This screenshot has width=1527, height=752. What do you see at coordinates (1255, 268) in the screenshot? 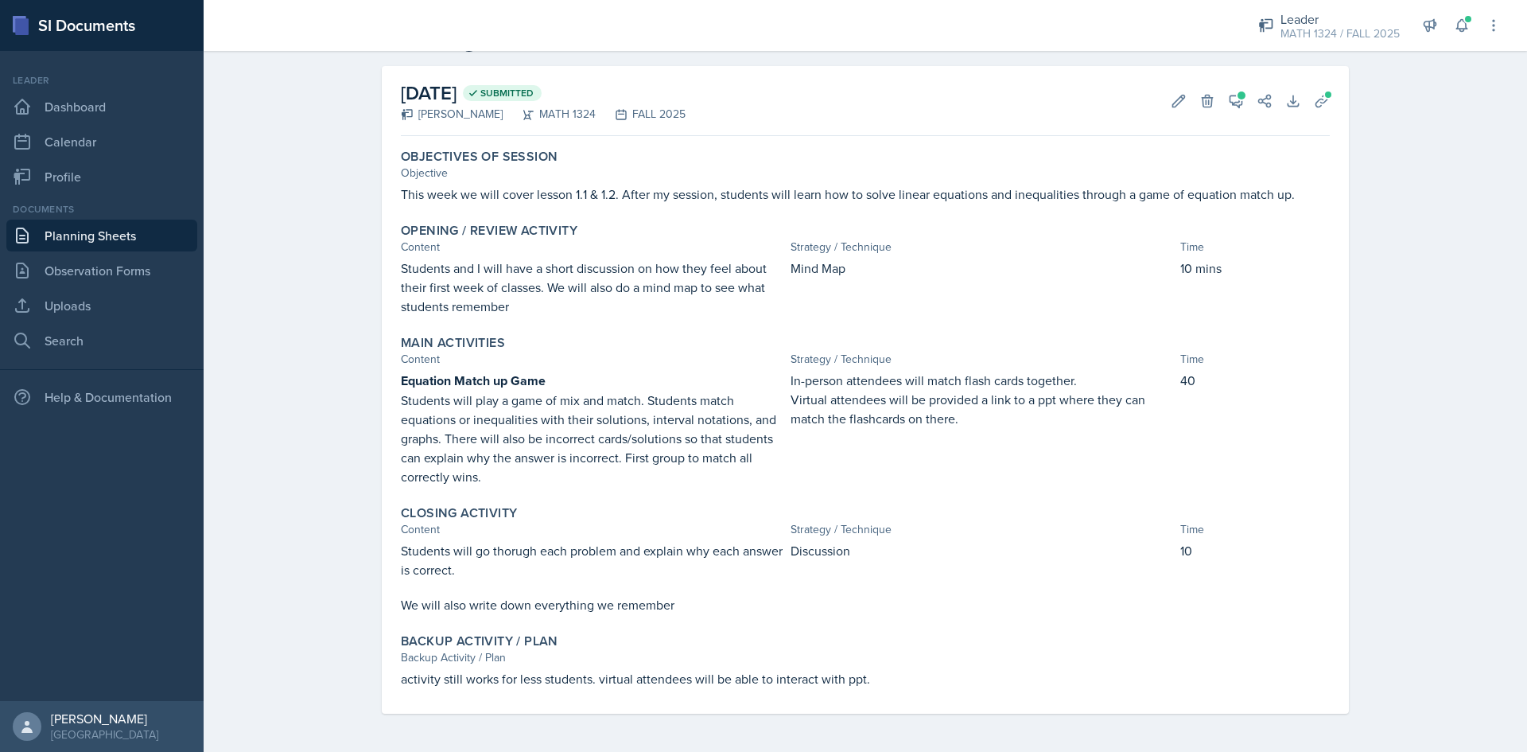
I see `p: 10 mins` at bounding box center [1255, 268].